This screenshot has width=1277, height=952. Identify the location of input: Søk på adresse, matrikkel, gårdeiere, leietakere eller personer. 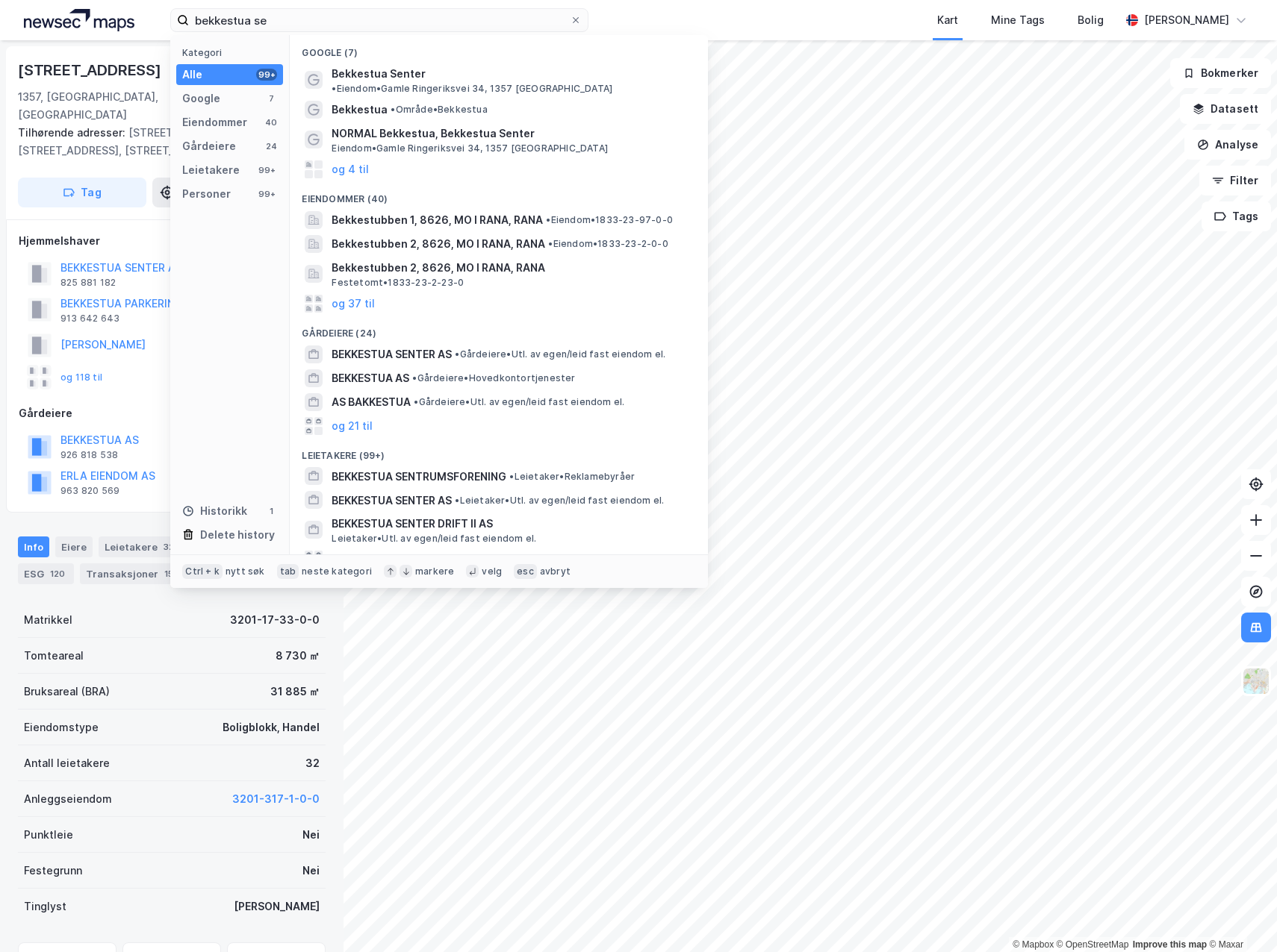
(379, 21).